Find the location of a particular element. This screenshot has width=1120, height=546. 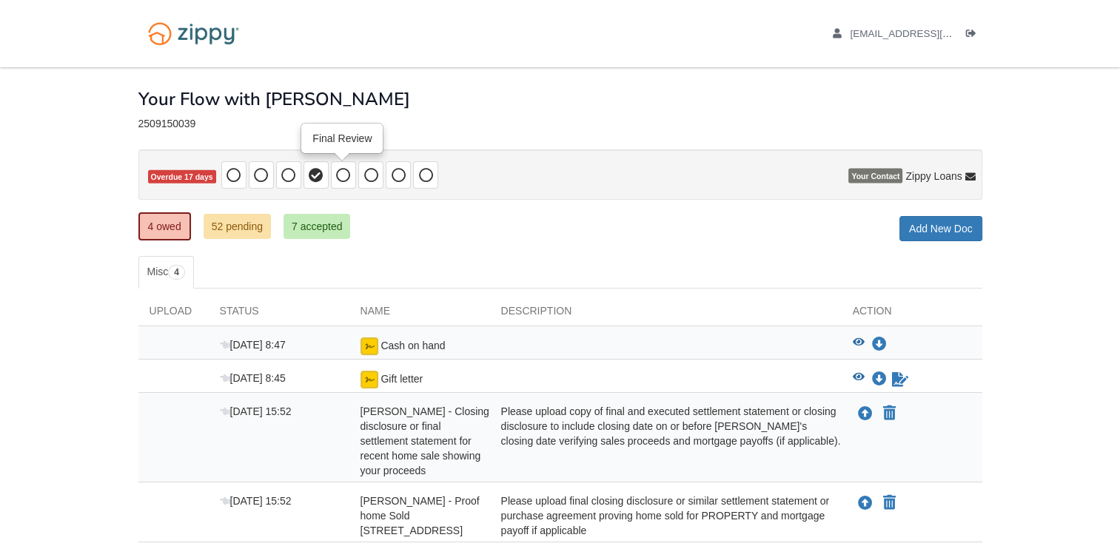

div: Status is located at coordinates (279, 315).